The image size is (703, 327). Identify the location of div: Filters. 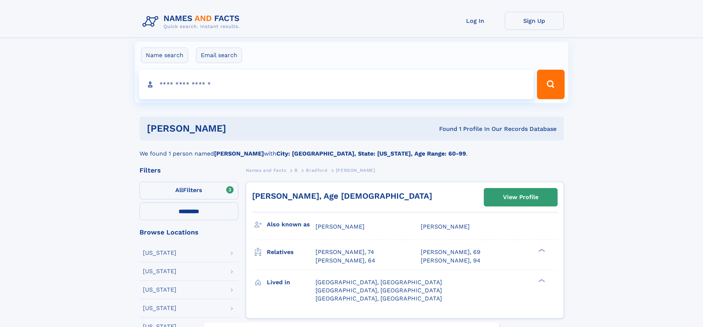
(189, 170).